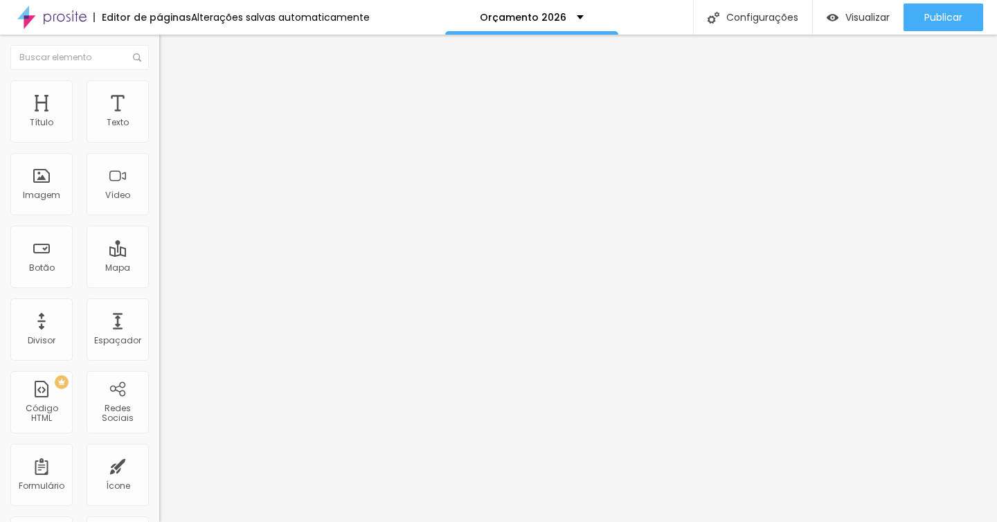 The image size is (997, 522). What do you see at coordinates (42, 413) in the screenshot?
I see `font: Código HTML` at bounding box center [42, 413].